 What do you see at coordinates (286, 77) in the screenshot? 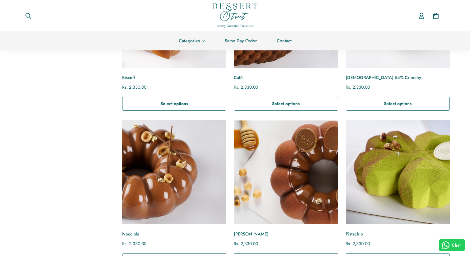
I see `a: Café` at bounding box center [286, 77].